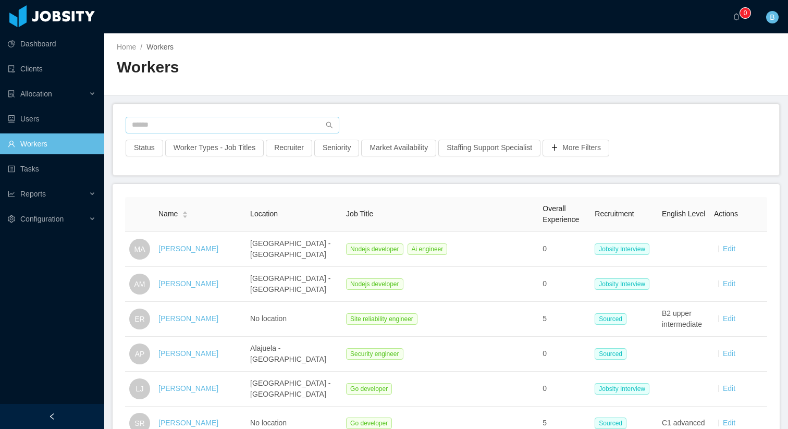  What do you see at coordinates (140, 389) in the screenshot?
I see `span: LJ` at bounding box center [140, 389].